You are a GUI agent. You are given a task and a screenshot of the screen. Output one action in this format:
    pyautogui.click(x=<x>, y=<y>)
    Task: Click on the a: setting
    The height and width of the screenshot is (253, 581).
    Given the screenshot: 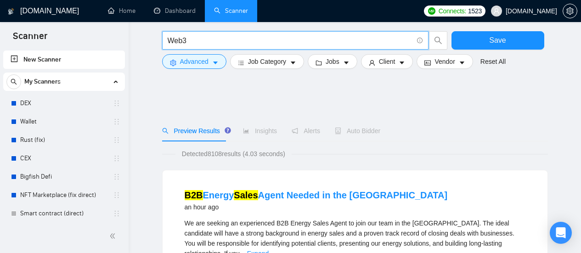 What is the action you would take?
    pyautogui.click(x=570, y=11)
    